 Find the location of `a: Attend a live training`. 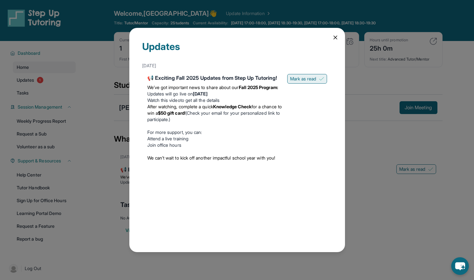

a: Attend a live training is located at coordinates (168, 139).